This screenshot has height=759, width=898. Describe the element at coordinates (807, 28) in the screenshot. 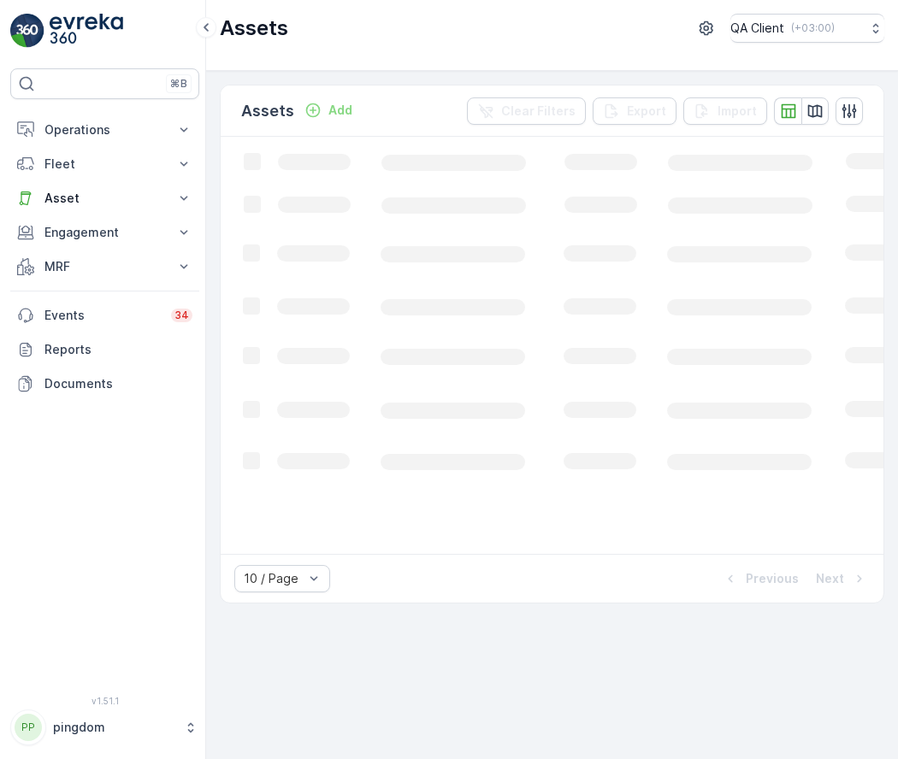

I see `button: QA Client(+03:00)` at that location.